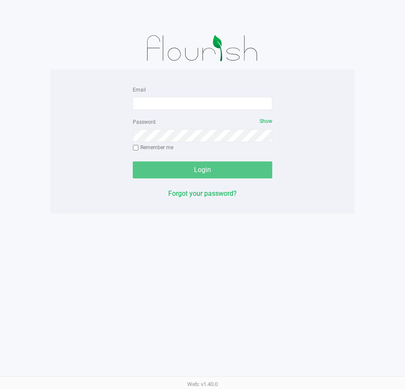  Describe the element at coordinates (203, 193) in the screenshot. I see `button: Forgot your password?` at that location.